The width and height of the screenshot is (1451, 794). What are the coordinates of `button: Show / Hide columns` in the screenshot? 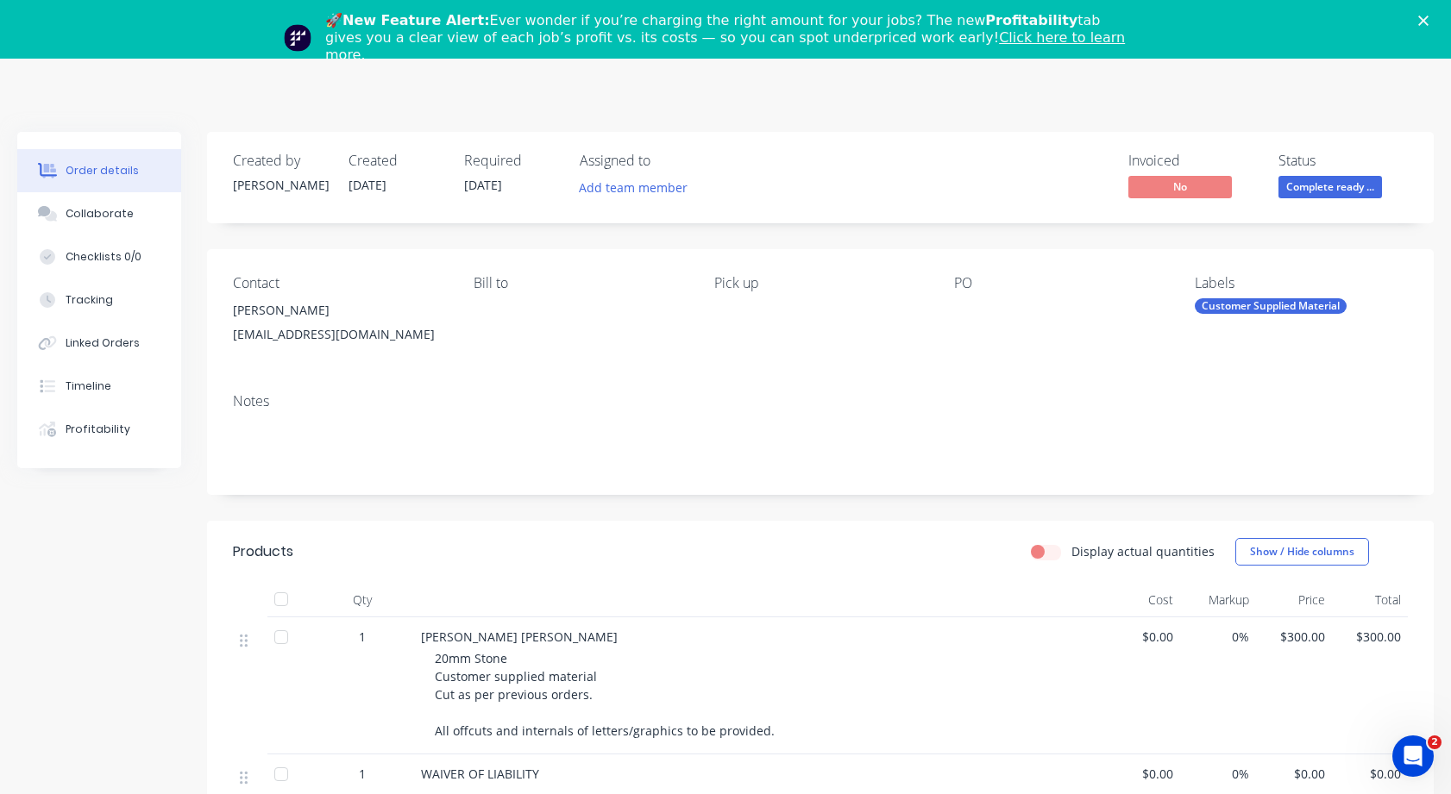 It's located at (1301, 552).